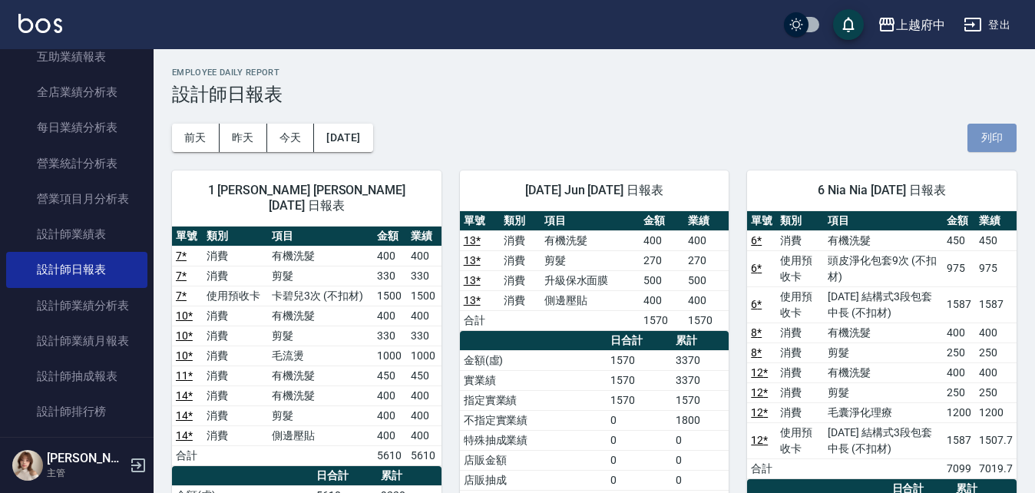 This screenshot has width=1035, height=493. Describe the element at coordinates (996, 412) in the screenshot. I see `td: 1200` at that location.